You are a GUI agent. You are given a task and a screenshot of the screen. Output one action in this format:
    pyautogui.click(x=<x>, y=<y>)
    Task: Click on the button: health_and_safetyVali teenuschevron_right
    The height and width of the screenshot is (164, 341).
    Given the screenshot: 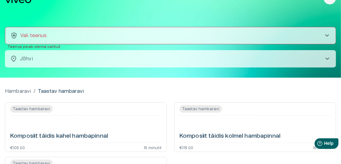 What is the action you would take?
    pyautogui.click(x=170, y=36)
    